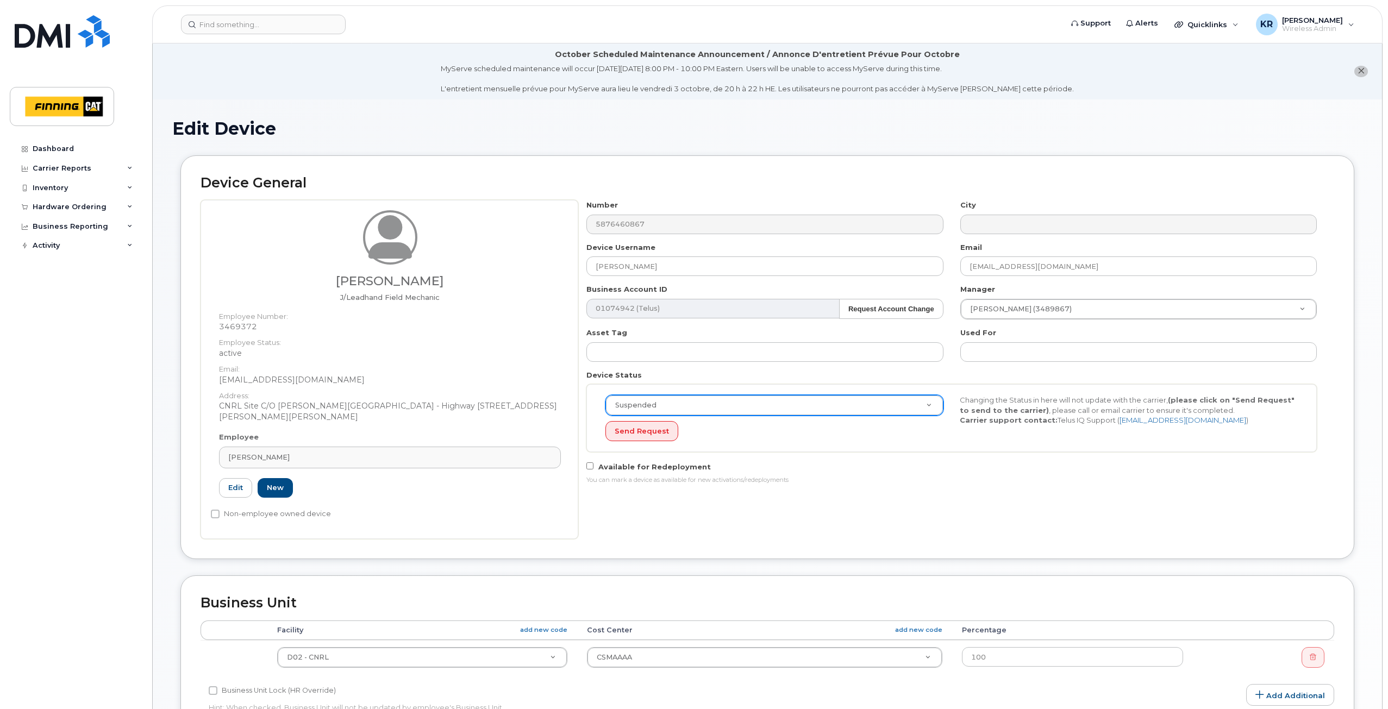 The height and width of the screenshot is (709, 1388). I want to click on label: Device Username, so click(621, 247).